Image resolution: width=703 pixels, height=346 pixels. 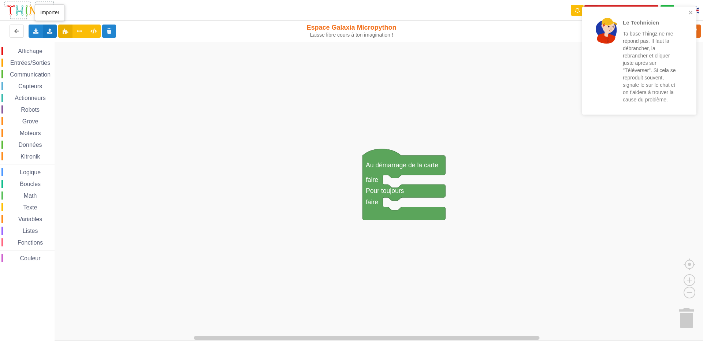 What do you see at coordinates (352, 31) in the screenshot?
I see `div: Espace Galaxia Micropython` at bounding box center [352, 31].